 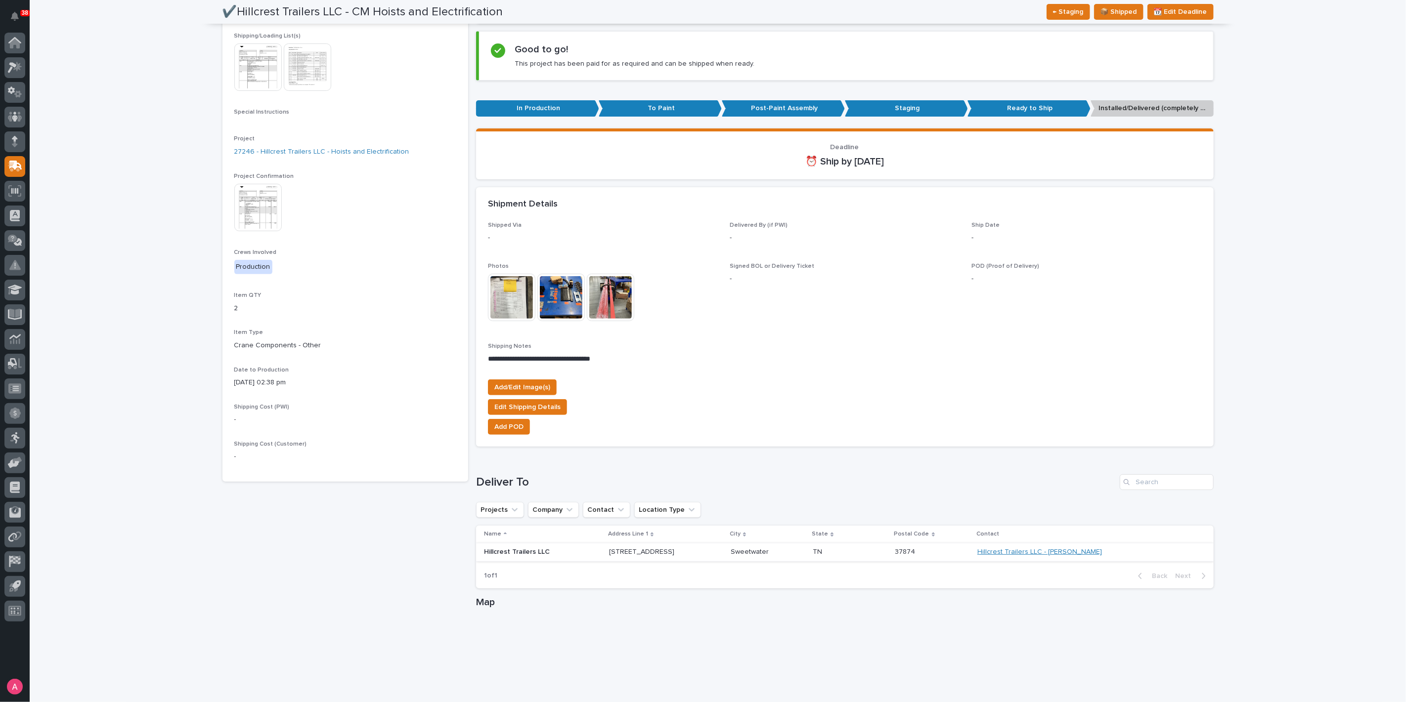 I want to click on span: POD (Proof of Delivery), so click(x=1005, y=266).